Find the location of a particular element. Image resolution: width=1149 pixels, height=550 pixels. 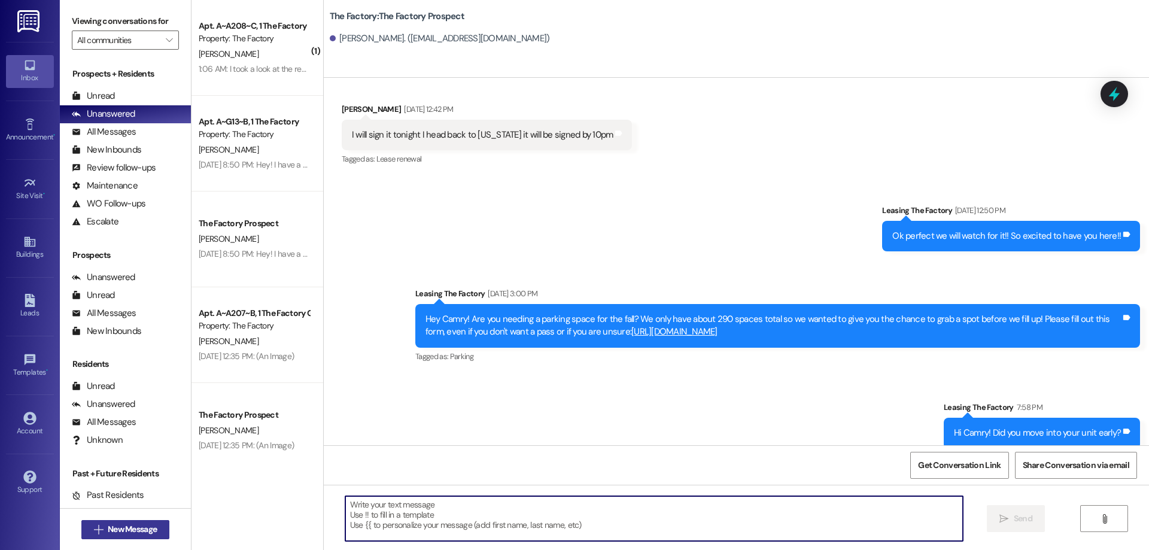

div: 7:58 PM is located at coordinates (1028, 407).